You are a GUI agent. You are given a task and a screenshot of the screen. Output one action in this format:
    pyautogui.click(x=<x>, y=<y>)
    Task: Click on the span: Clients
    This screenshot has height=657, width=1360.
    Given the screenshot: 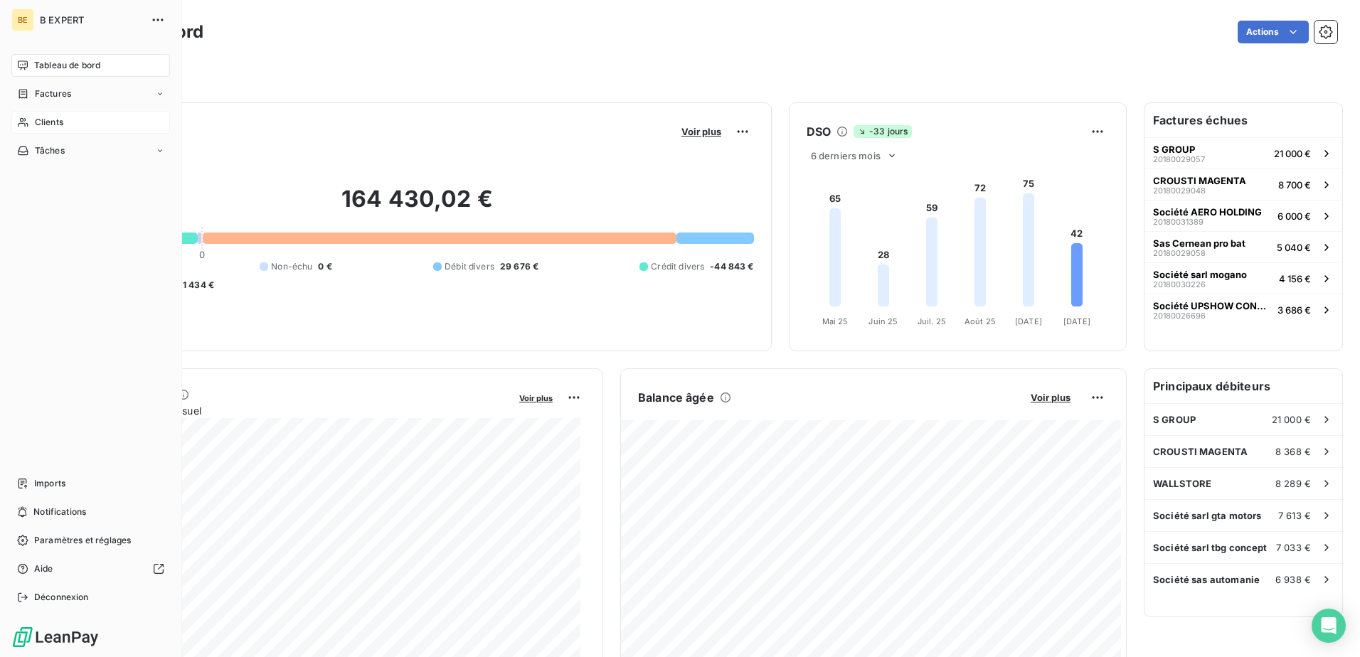 What is the action you would take?
    pyautogui.click(x=49, y=122)
    